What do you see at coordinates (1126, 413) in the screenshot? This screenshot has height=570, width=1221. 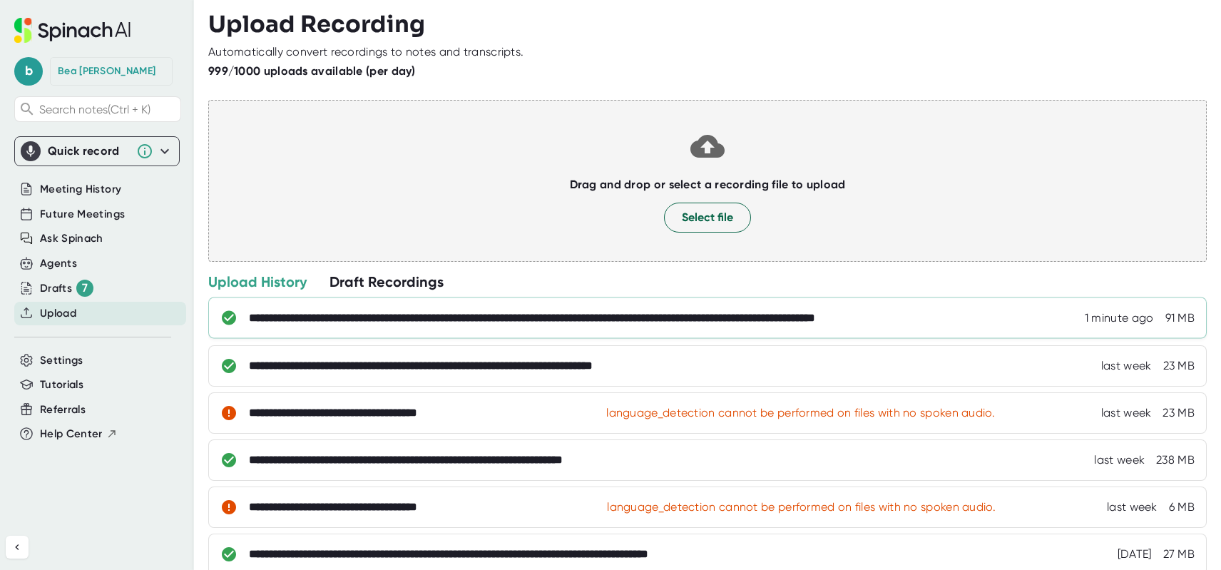 I see `div: 9/24/2025, 1:08:55 AM` at bounding box center [1126, 413].